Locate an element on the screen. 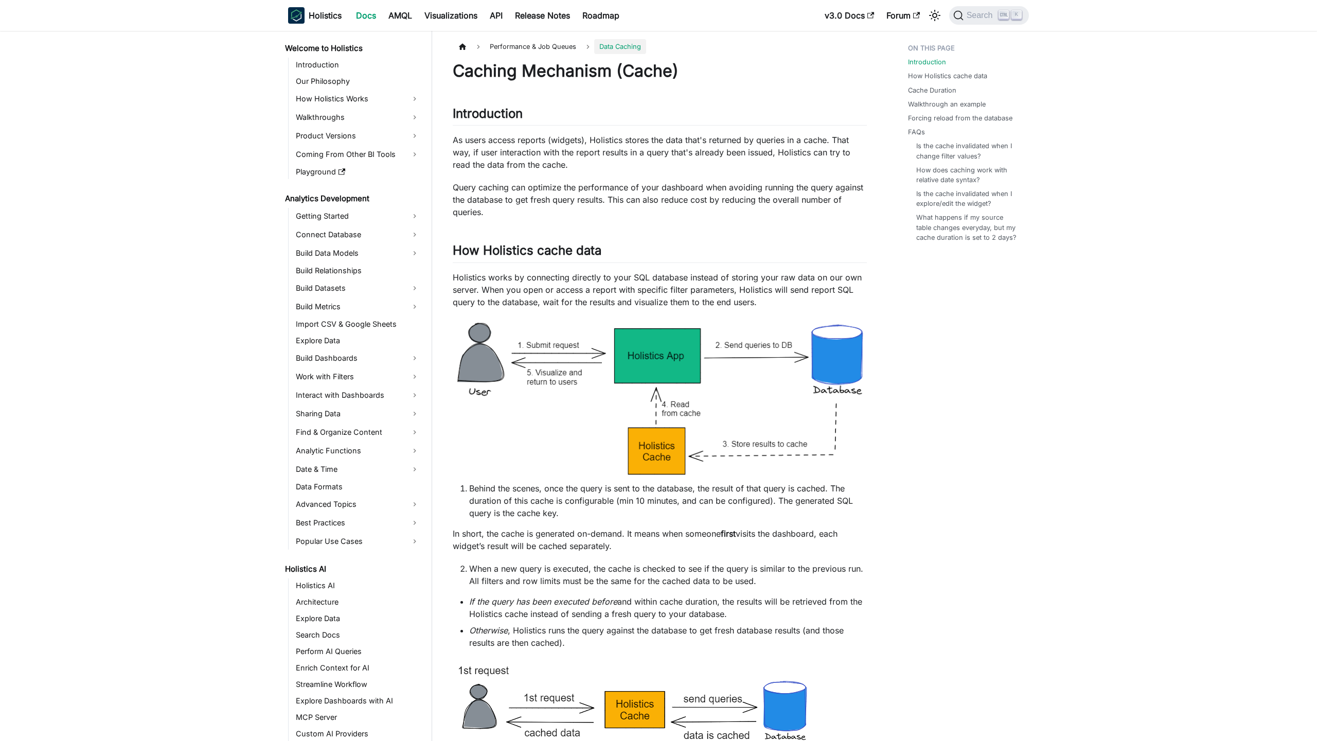 Image resolution: width=1317 pixels, height=741 pixels. button: Switch between dark and light mode (currently light mode) is located at coordinates (934, 15).